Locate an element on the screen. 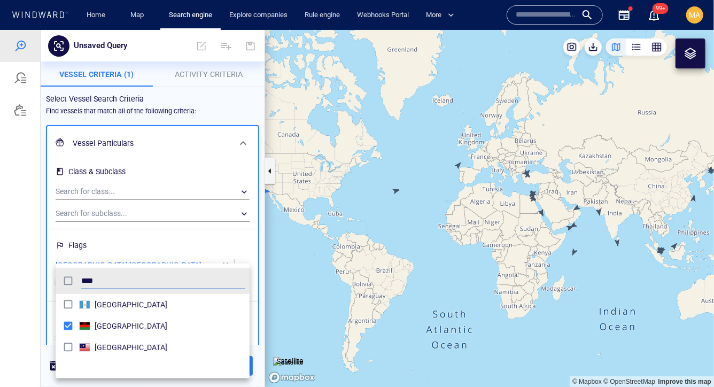 The width and height of the screenshot is (714, 387). span: More is located at coordinates (440, 15).